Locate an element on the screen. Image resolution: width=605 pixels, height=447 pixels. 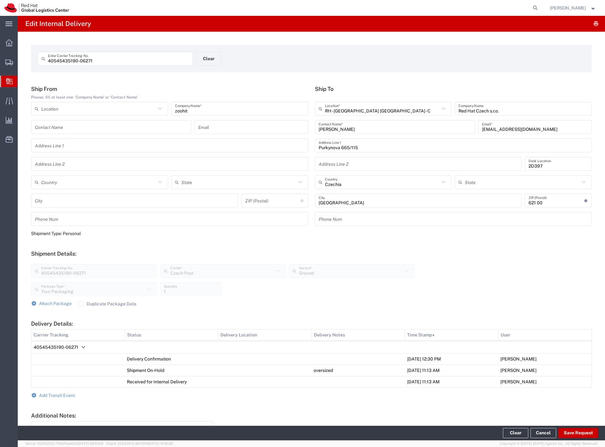
a: Cancel is located at coordinates (543, 433).